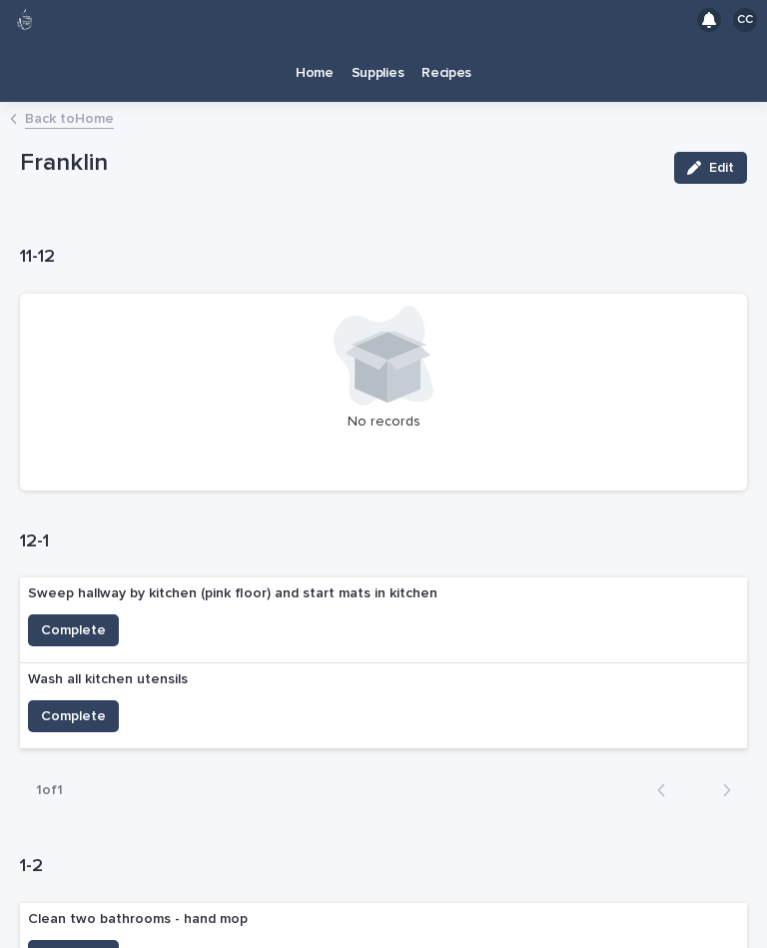 The width and height of the screenshot is (767, 948). What do you see at coordinates (138, 919) in the screenshot?
I see `p: Clean two bathrooms - hand mop` at bounding box center [138, 919].